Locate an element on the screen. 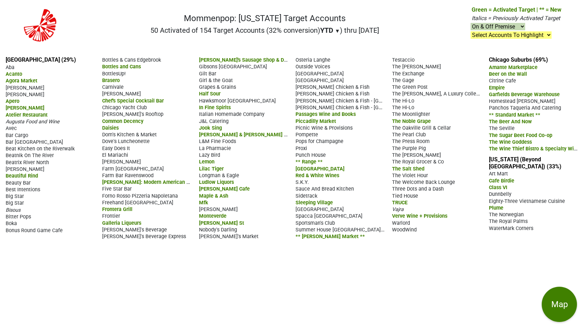 The height and width of the screenshot is (329, 584). img: Mommenpop is located at coordinates (40, 25).